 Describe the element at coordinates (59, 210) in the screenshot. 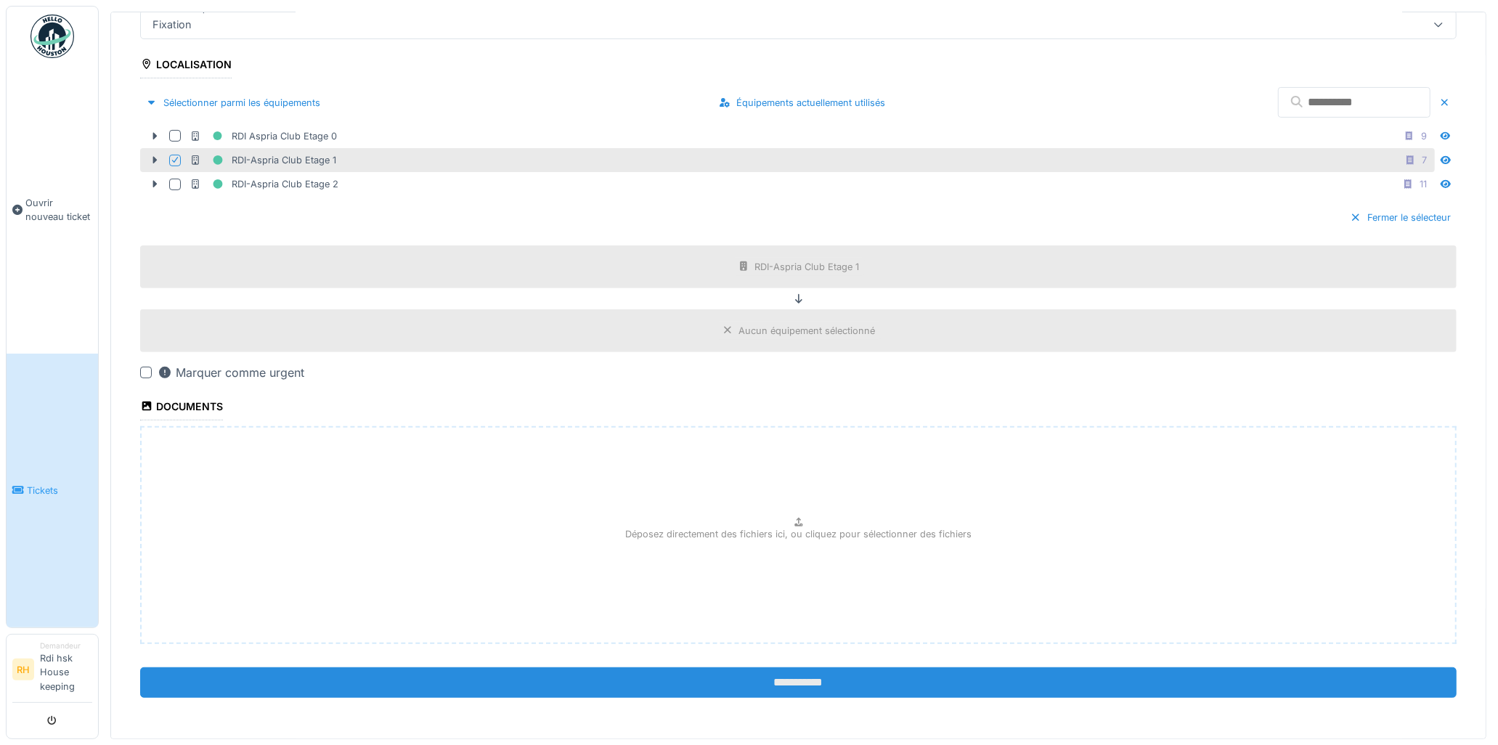

I see `span: Ouvrir nouveau ticket` at that location.